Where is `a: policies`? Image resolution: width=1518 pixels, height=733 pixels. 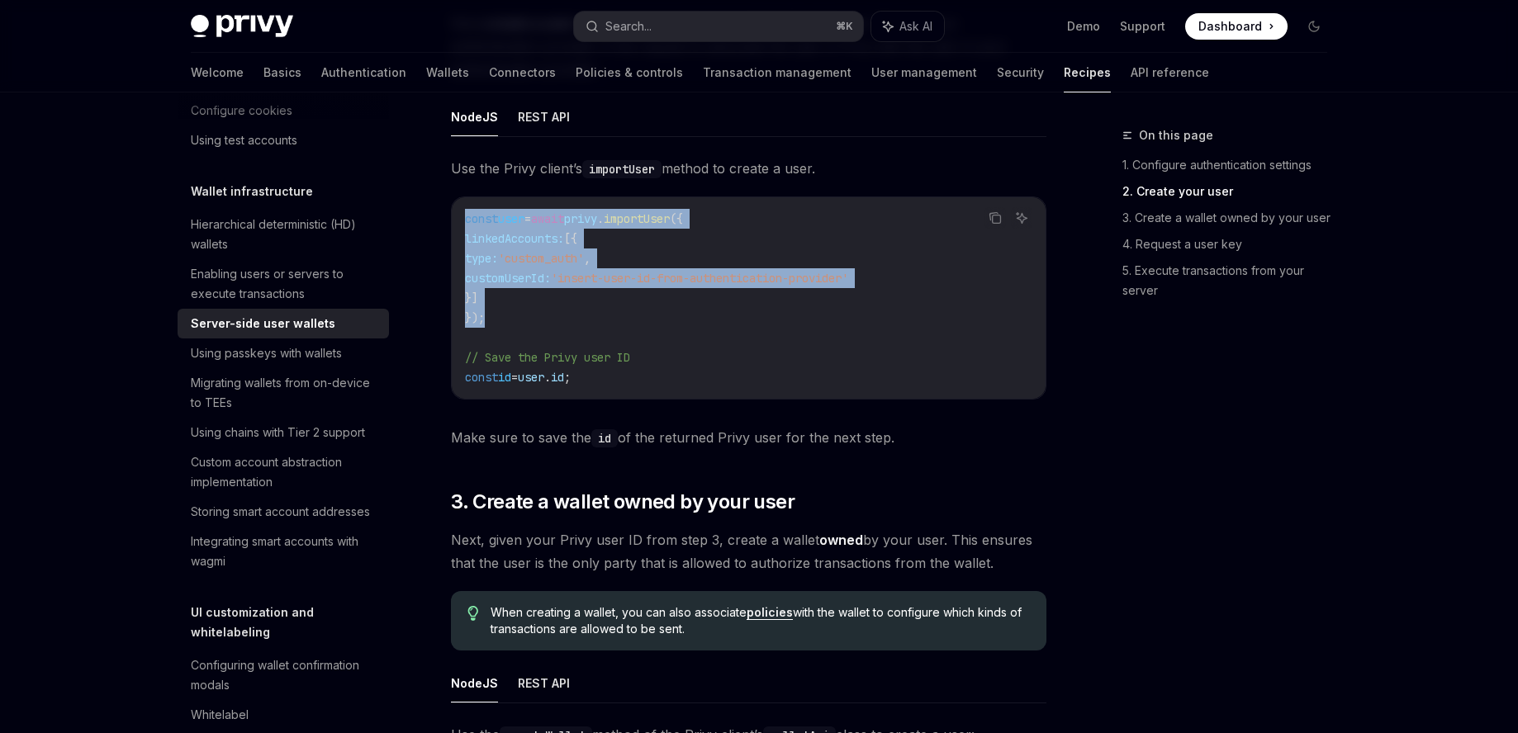
a: policies is located at coordinates (770, 613).